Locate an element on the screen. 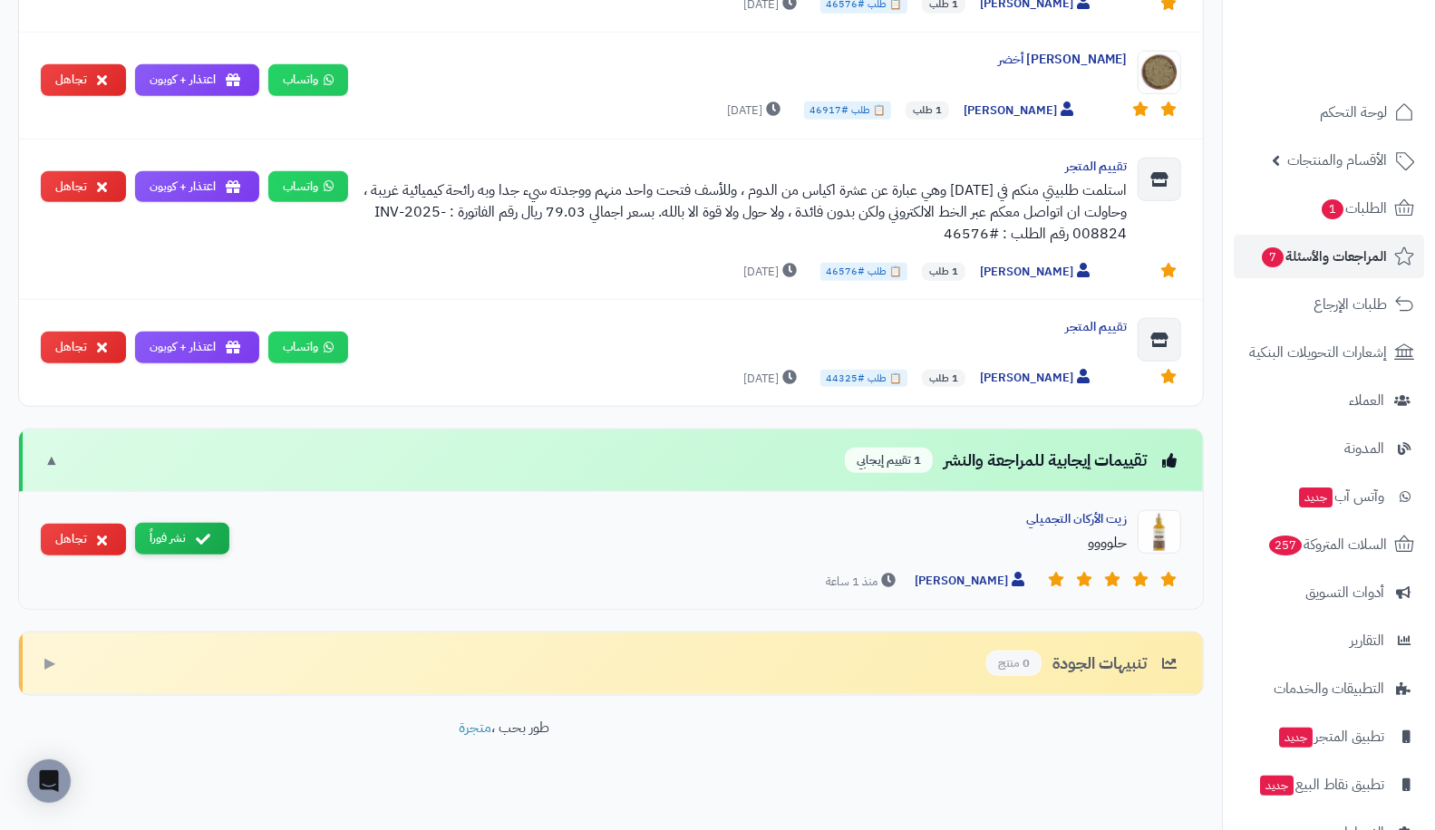 The height and width of the screenshot is (830, 1435). a: إشعارات التحويلات البنكية is located at coordinates (1329, 353).